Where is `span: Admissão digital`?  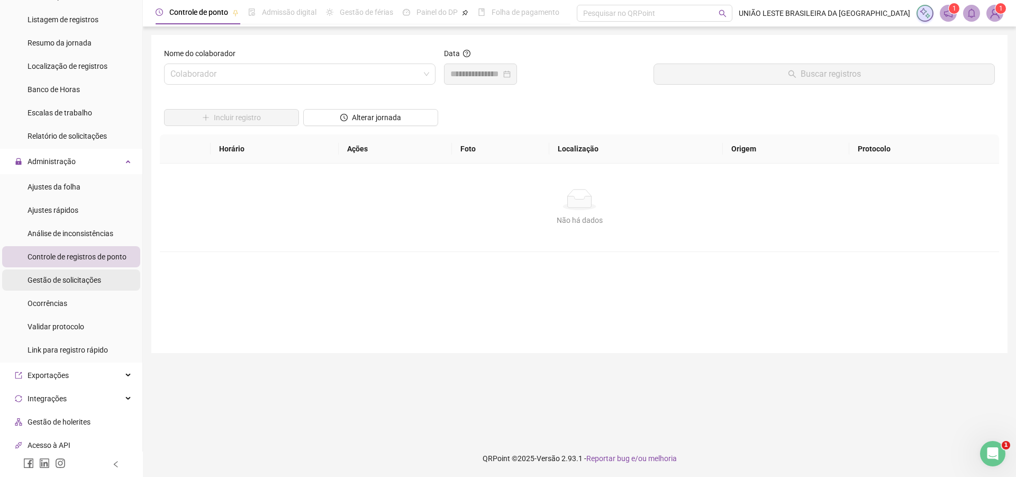
span: Admissão digital is located at coordinates (289, 12).